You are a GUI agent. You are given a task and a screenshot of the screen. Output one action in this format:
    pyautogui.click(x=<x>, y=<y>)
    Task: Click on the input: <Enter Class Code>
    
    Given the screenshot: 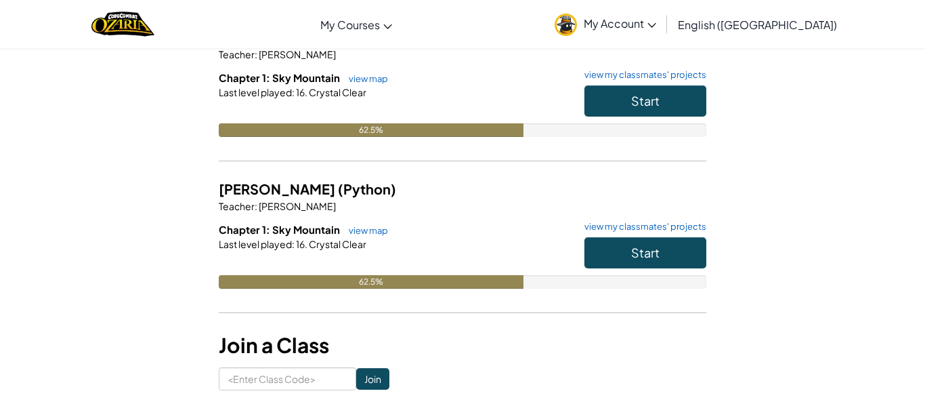 What is the action you would take?
    pyautogui.click(x=287, y=379)
    